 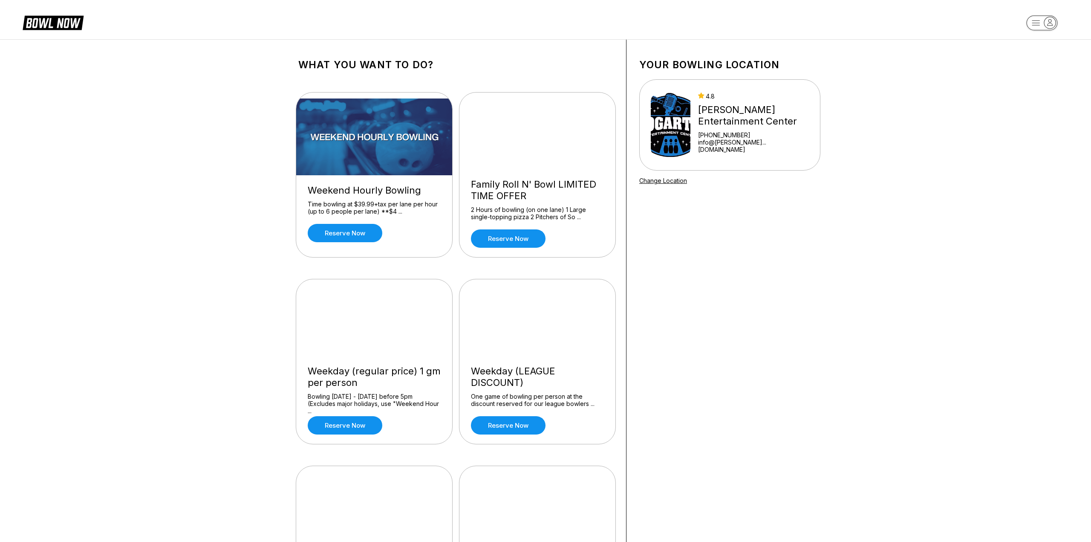 What do you see at coordinates (538, 213) in the screenshot?
I see `div: 2 Hours of bowling (on one lane) 1 Large single-topping pizza 2 Pitchers of So ...` at bounding box center [538, 213].